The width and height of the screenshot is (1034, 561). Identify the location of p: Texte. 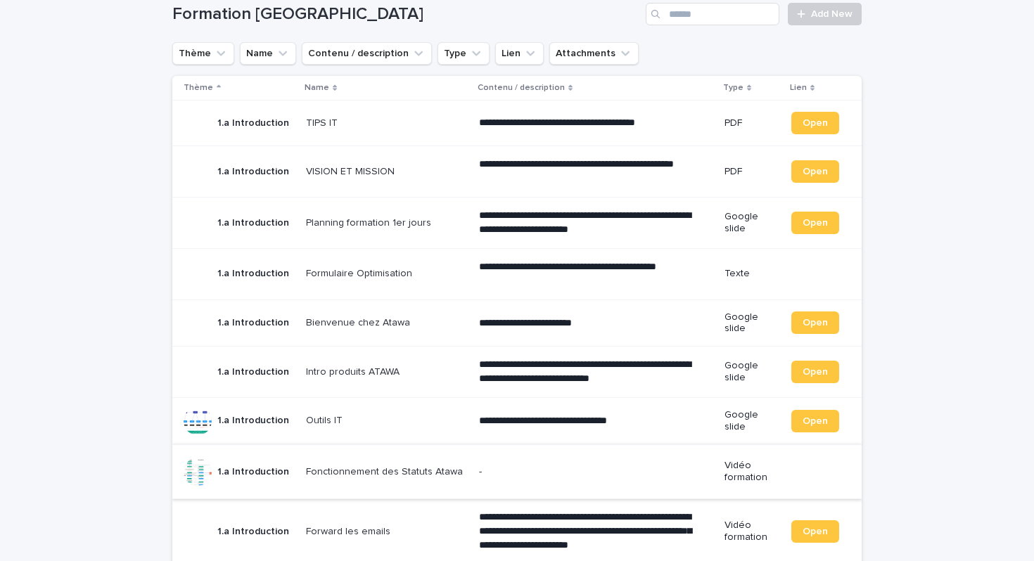
(752, 274).